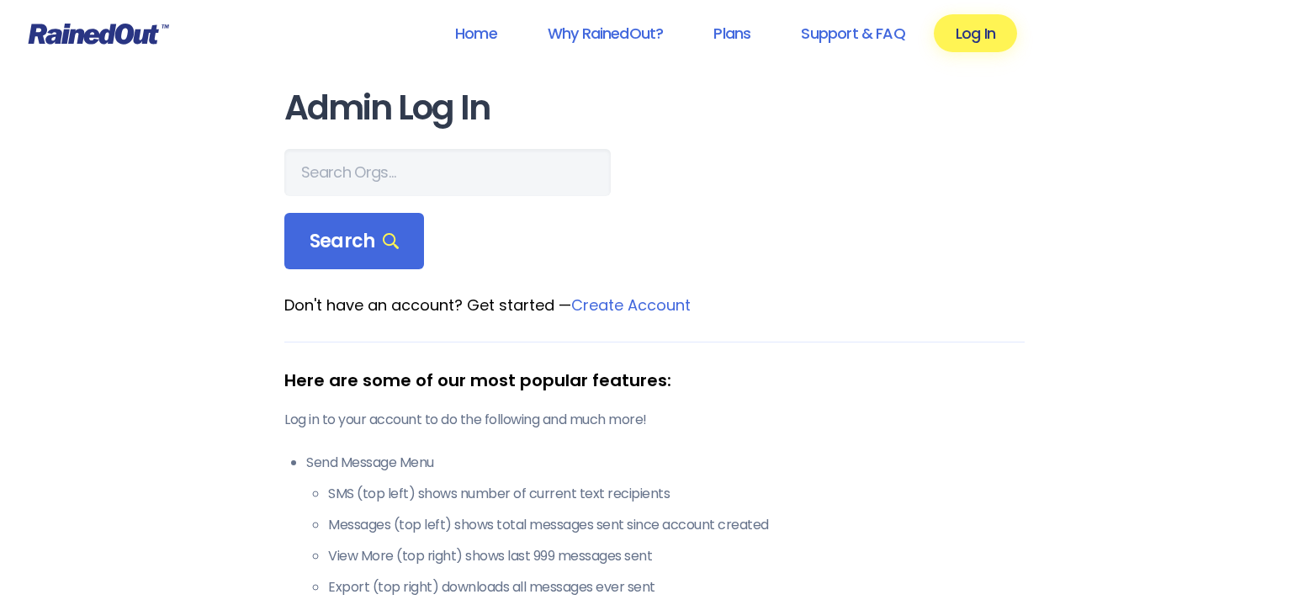 This screenshot has height=605, width=1309. Describe the element at coordinates (676, 587) in the screenshot. I see `li: Export (top right) downloads all messages ever sent` at that location.